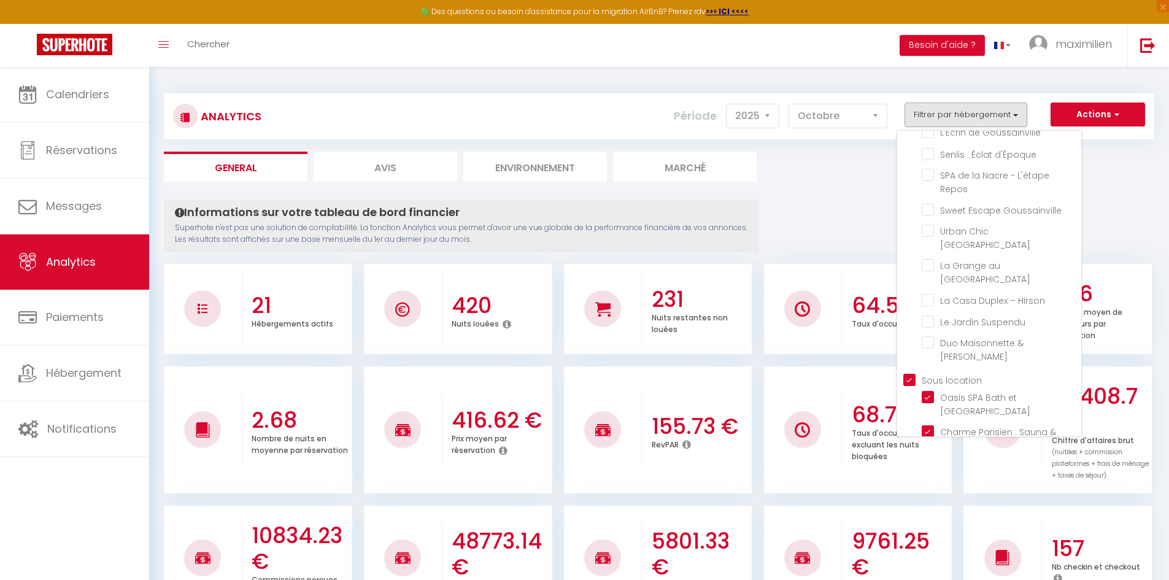  Describe the element at coordinates (535, 166) in the screenshot. I see `li: Environnement` at that location.